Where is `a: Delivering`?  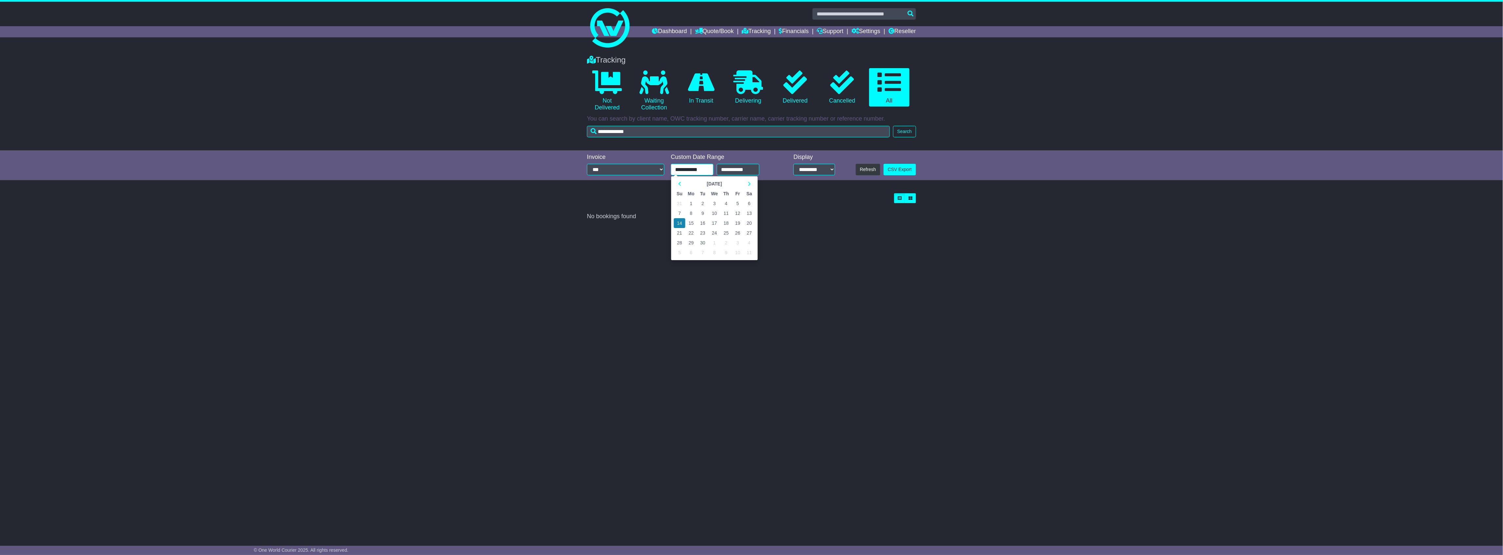
a: Delivering is located at coordinates (748, 87).